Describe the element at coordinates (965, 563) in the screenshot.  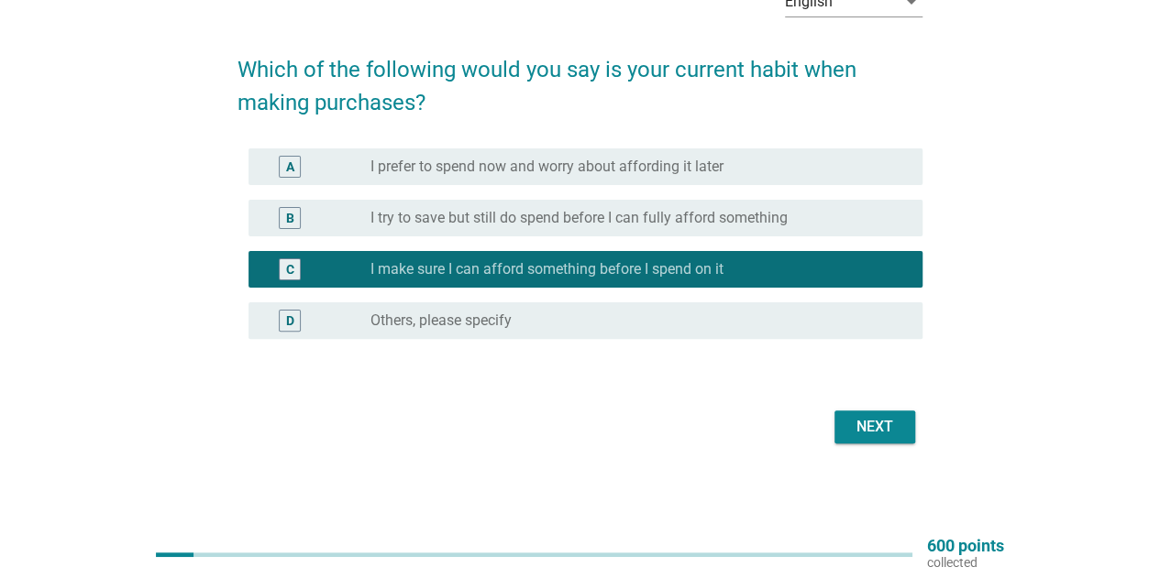
I see `p: collected` at that location.